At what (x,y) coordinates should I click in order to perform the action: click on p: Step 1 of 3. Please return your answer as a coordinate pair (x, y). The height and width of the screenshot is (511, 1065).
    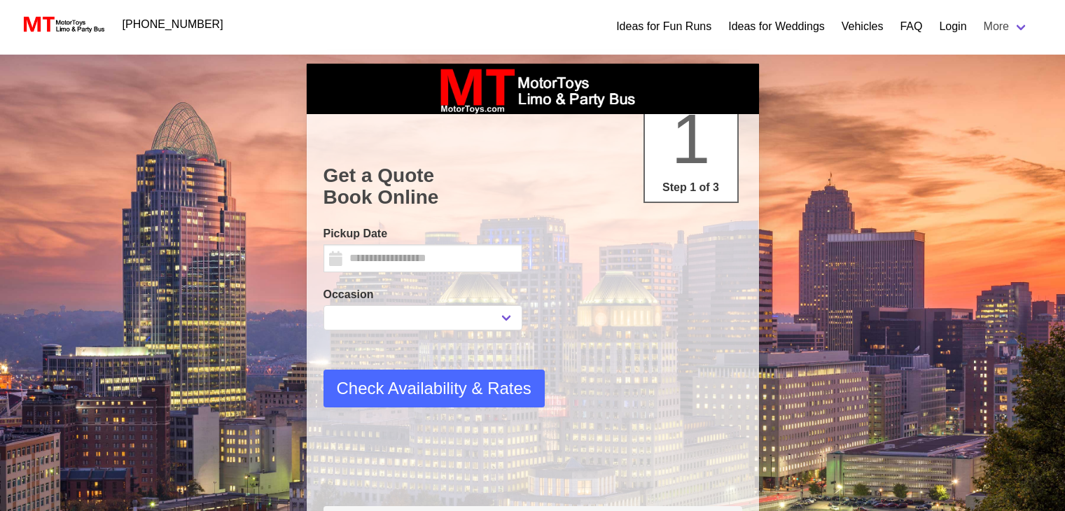
    Looking at the image, I should click on (691, 188).